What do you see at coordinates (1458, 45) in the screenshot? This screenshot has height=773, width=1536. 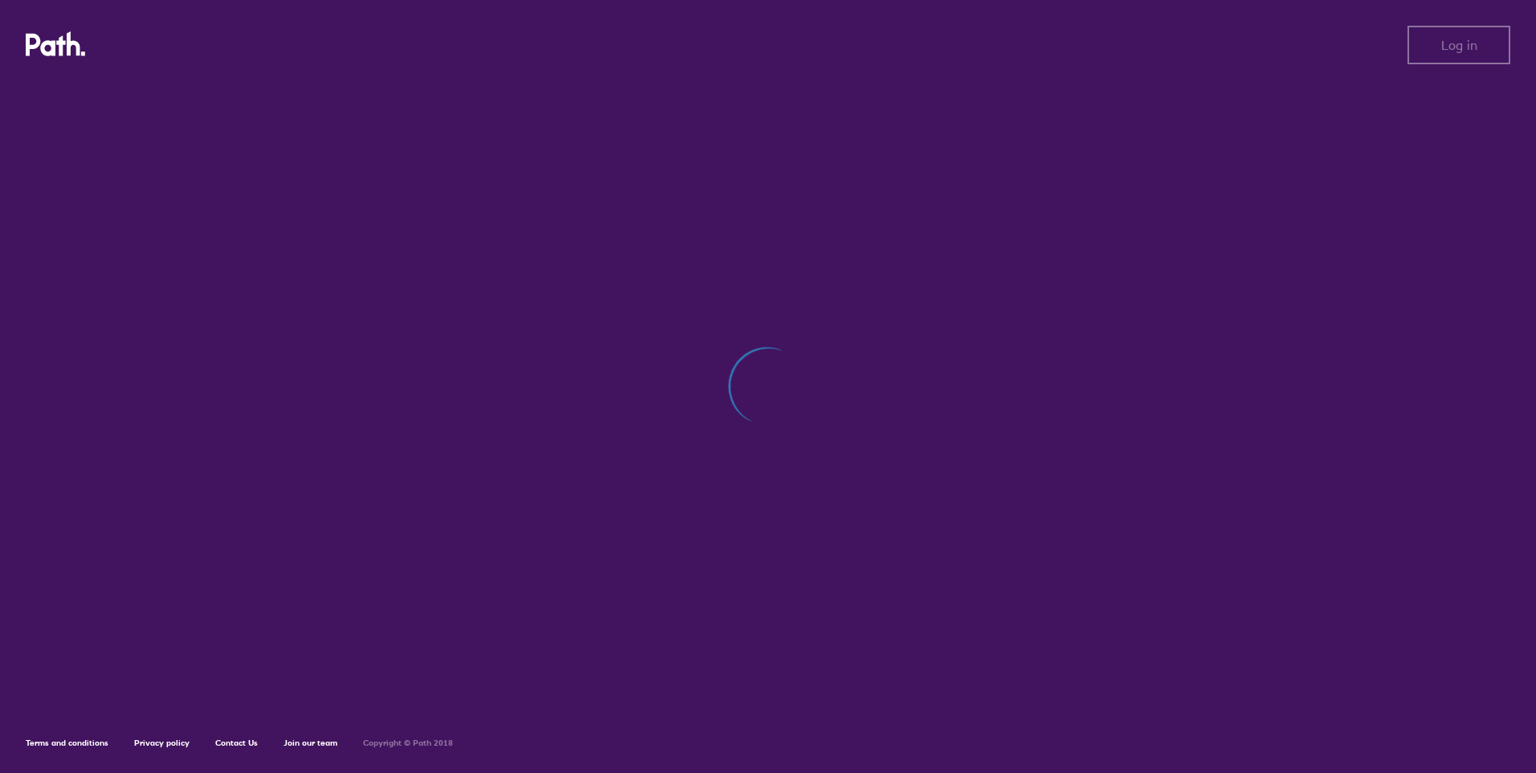 I see `span: Log in` at bounding box center [1458, 45].